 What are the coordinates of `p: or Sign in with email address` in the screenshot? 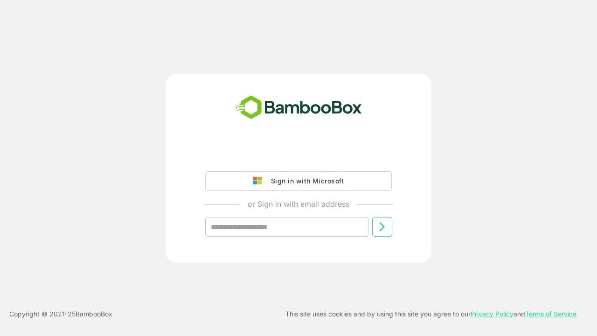 It's located at (298, 204).